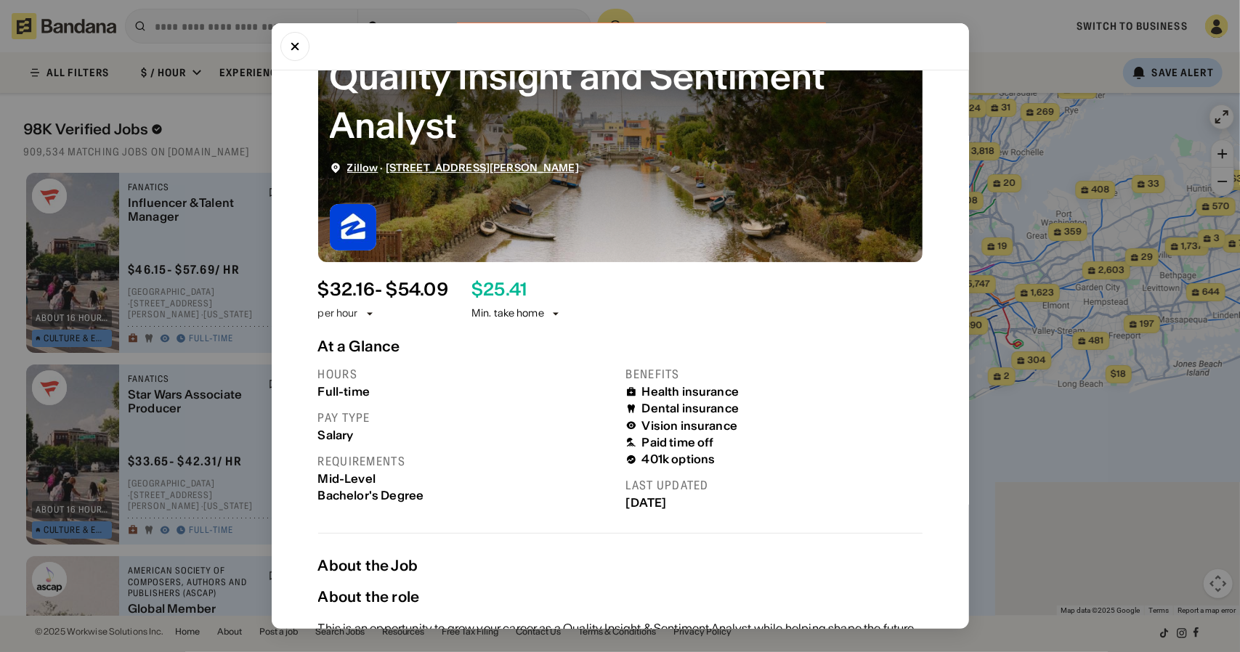 The height and width of the screenshot is (652, 1240). I want to click on div: Hours, so click(466, 374).